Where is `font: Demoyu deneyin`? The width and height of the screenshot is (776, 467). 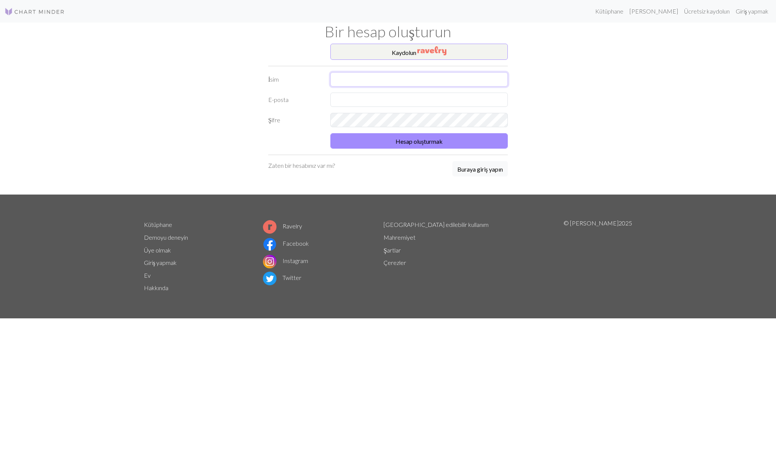 font: Demoyu deneyin is located at coordinates (166, 237).